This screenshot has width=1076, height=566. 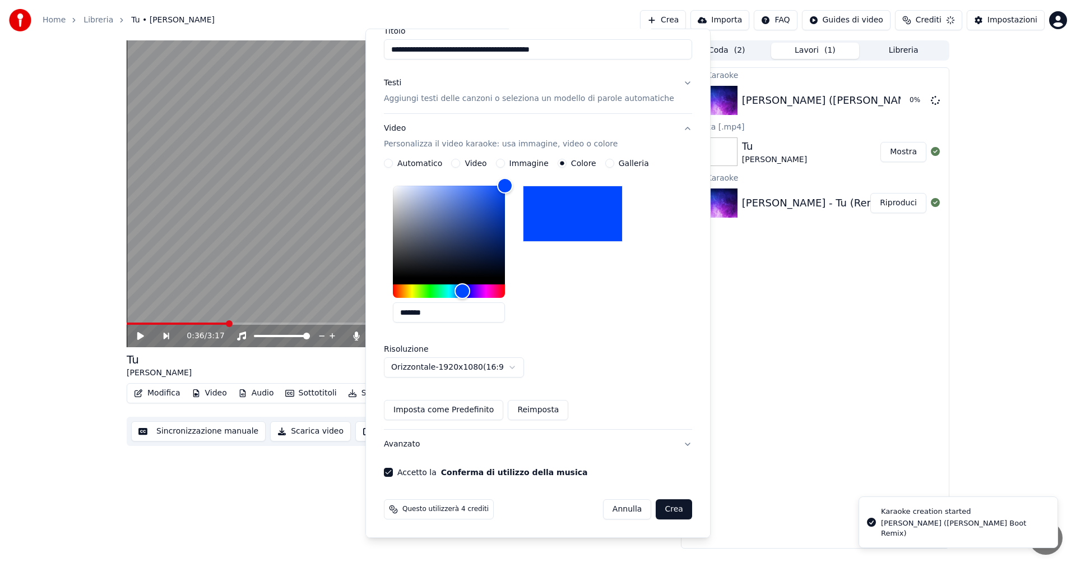 I want to click on button: TestiAggiungi testi delle canzoni o seleziona un modello di parole automatiche, so click(x=538, y=91).